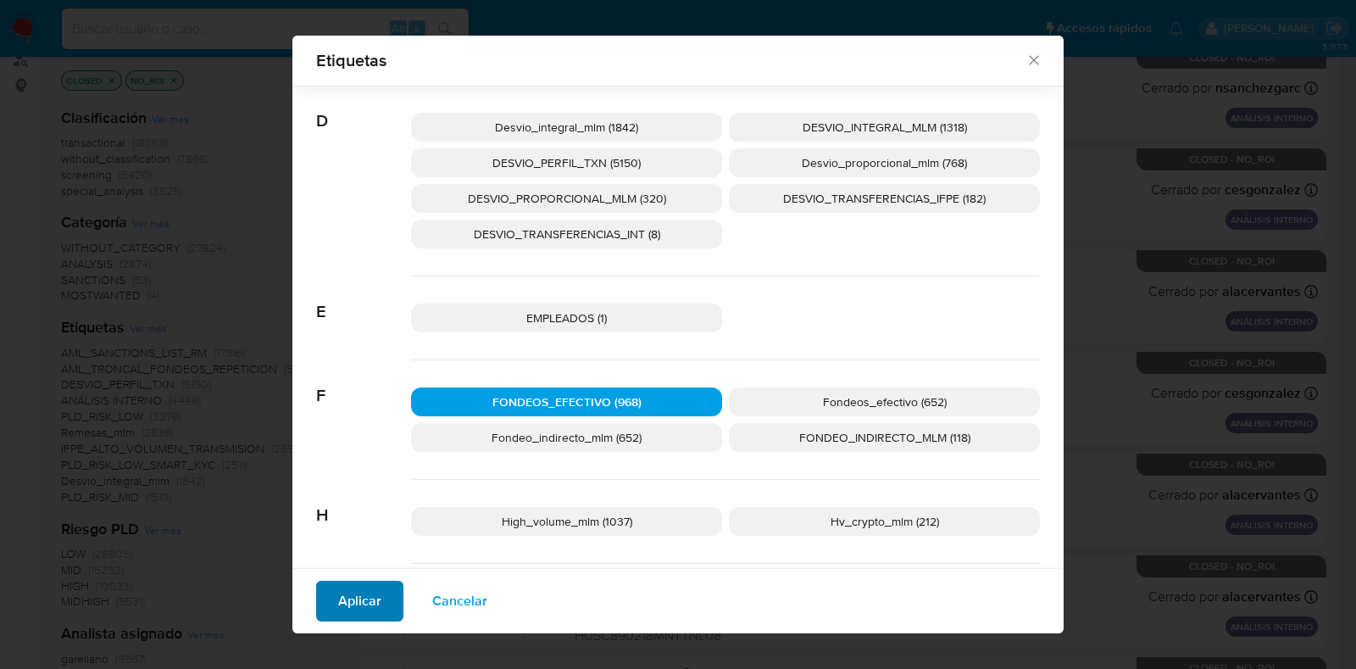  What do you see at coordinates (364, 587) in the screenshot?
I see `span: I` at bounding box center [364, 587].